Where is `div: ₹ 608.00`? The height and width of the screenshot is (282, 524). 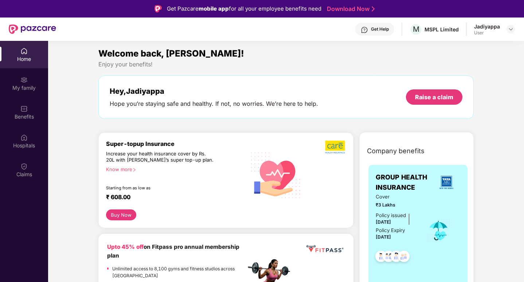
div: ₹ 608.00 is located at coordinates (172, 198).